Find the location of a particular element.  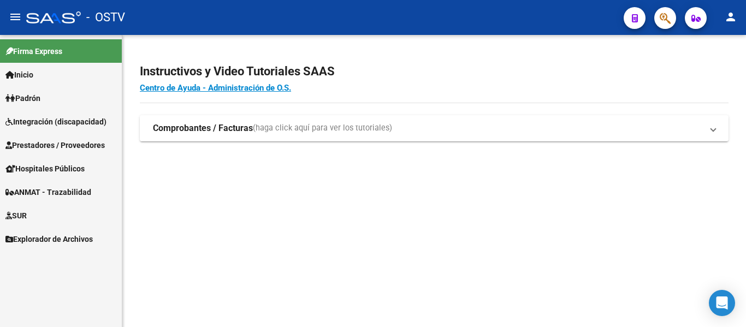

span: Firma Express is located at coordinates (34, 51).